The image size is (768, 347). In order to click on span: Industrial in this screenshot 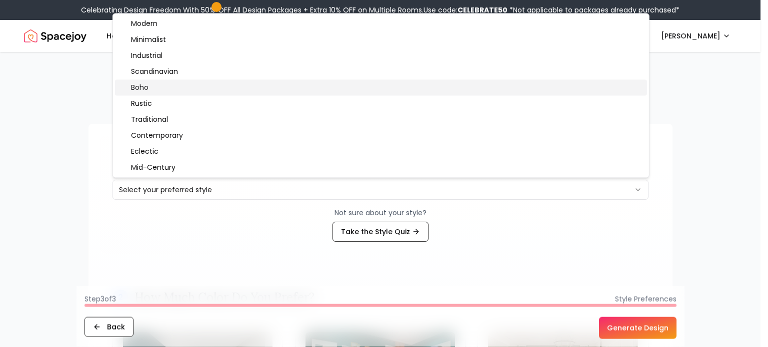, I will do `click(146, 55)`.